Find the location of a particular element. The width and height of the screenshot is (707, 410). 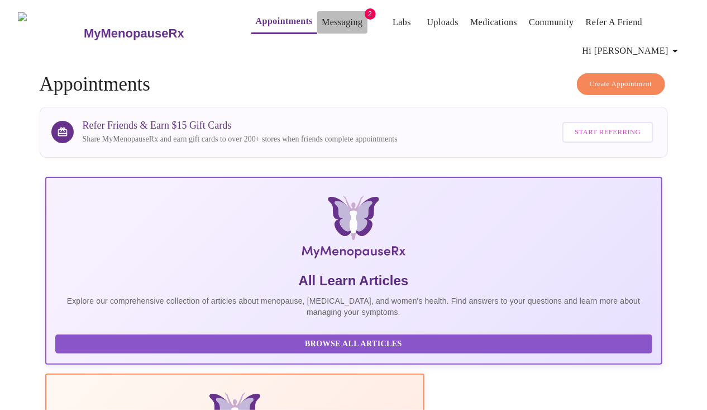

a: Medications is located at coordinates (494, 22).